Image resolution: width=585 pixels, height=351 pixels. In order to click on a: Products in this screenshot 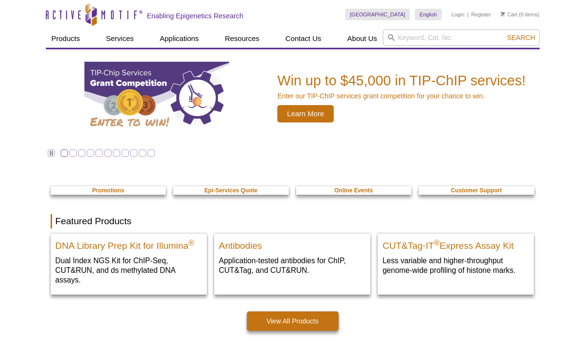, I will do `click(66, 39)`.